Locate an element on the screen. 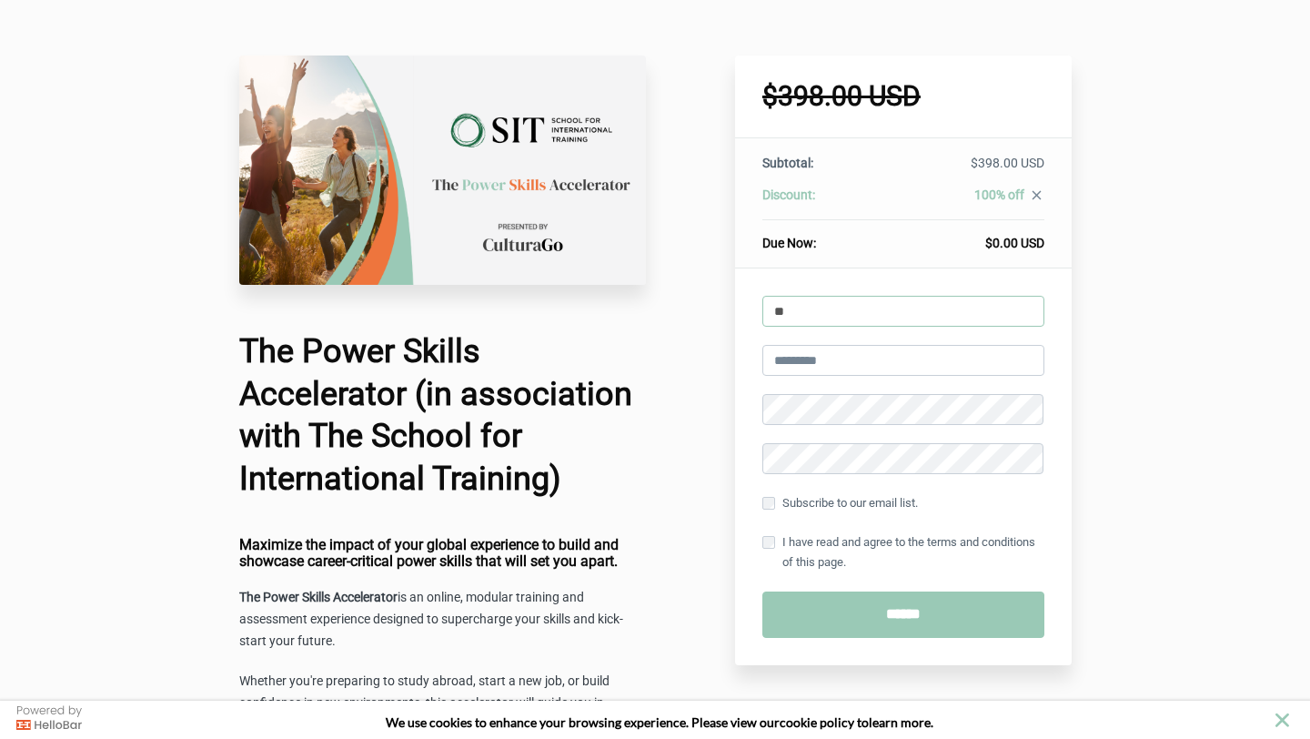  button: close is located at coordinates (1282, 720).